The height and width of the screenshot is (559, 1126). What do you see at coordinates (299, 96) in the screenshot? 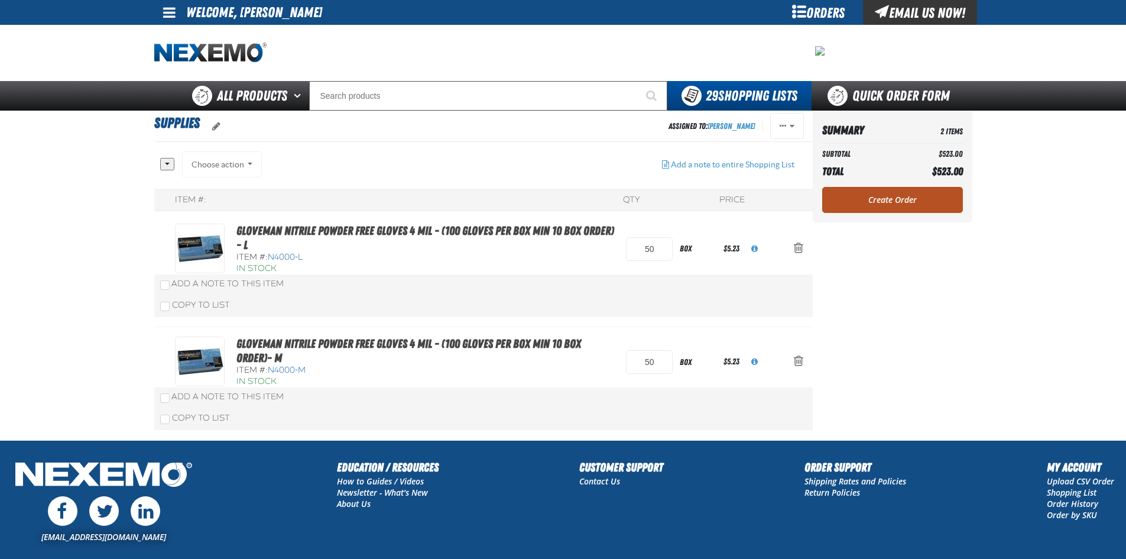
I see `button: Open All Products pages` at bounding box center [299, 96].